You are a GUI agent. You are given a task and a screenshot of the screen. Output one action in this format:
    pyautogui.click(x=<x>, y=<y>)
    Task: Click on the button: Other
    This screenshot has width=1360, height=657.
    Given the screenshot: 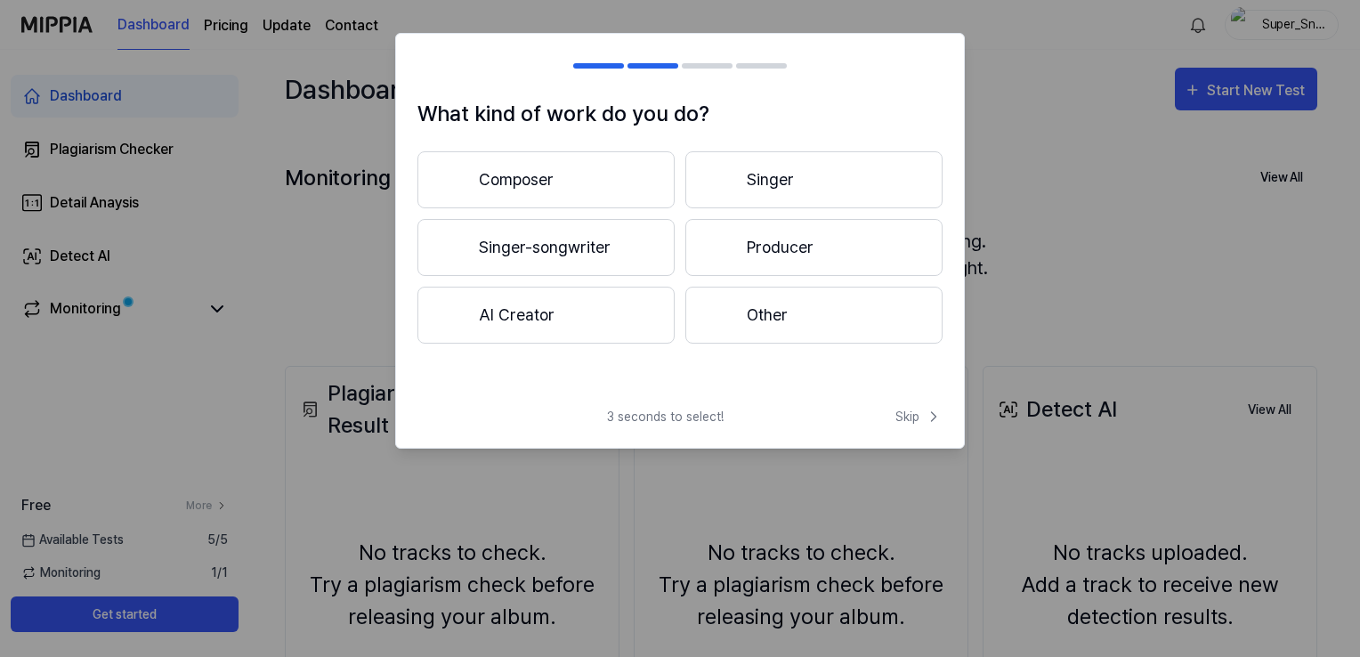 What is the action you would take?
    pyautogui.click(x=813, y=315)
    